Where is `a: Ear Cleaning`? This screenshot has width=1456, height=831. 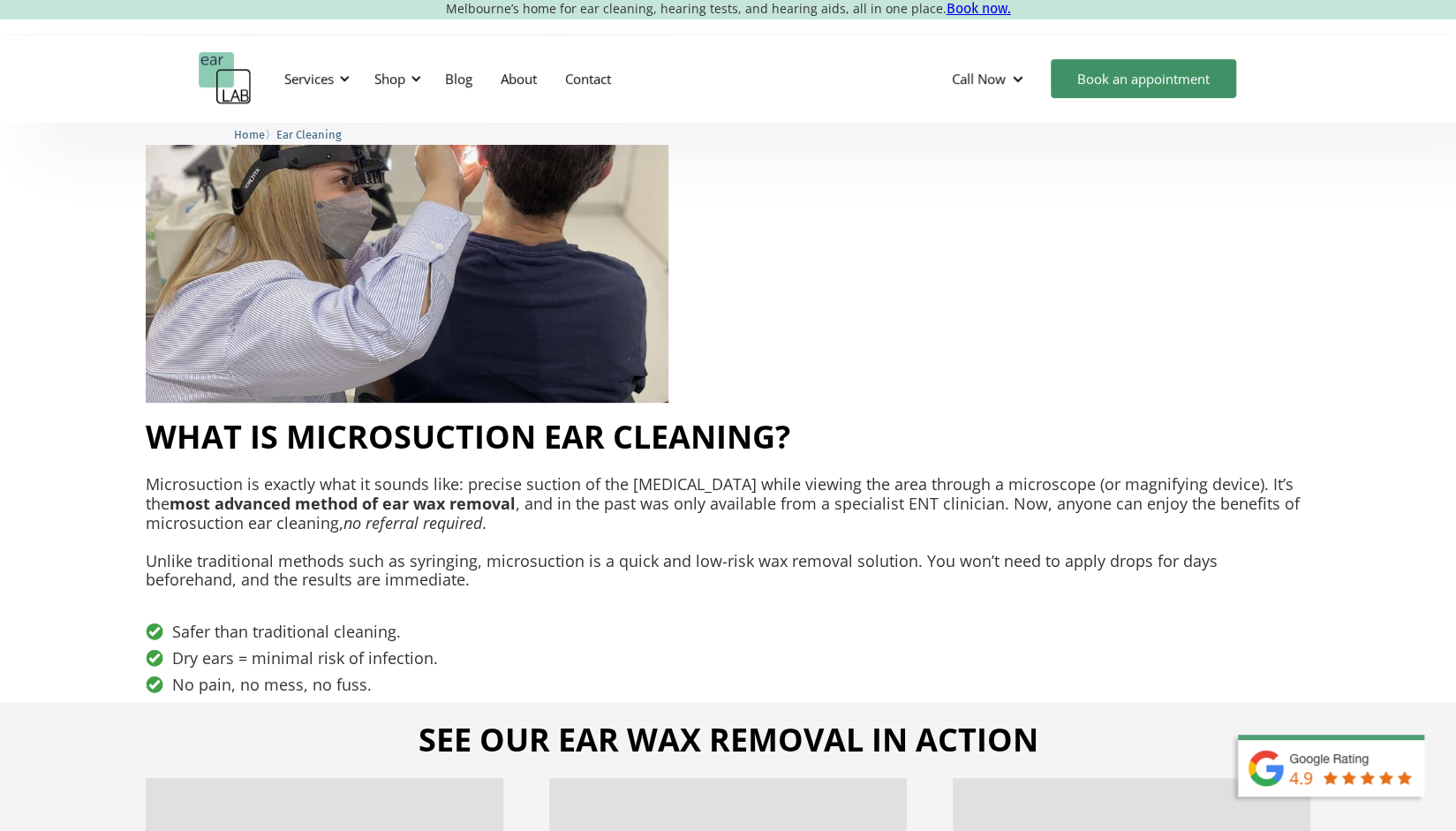
a: Ear Cleaning is located at coordinates (310, 133).